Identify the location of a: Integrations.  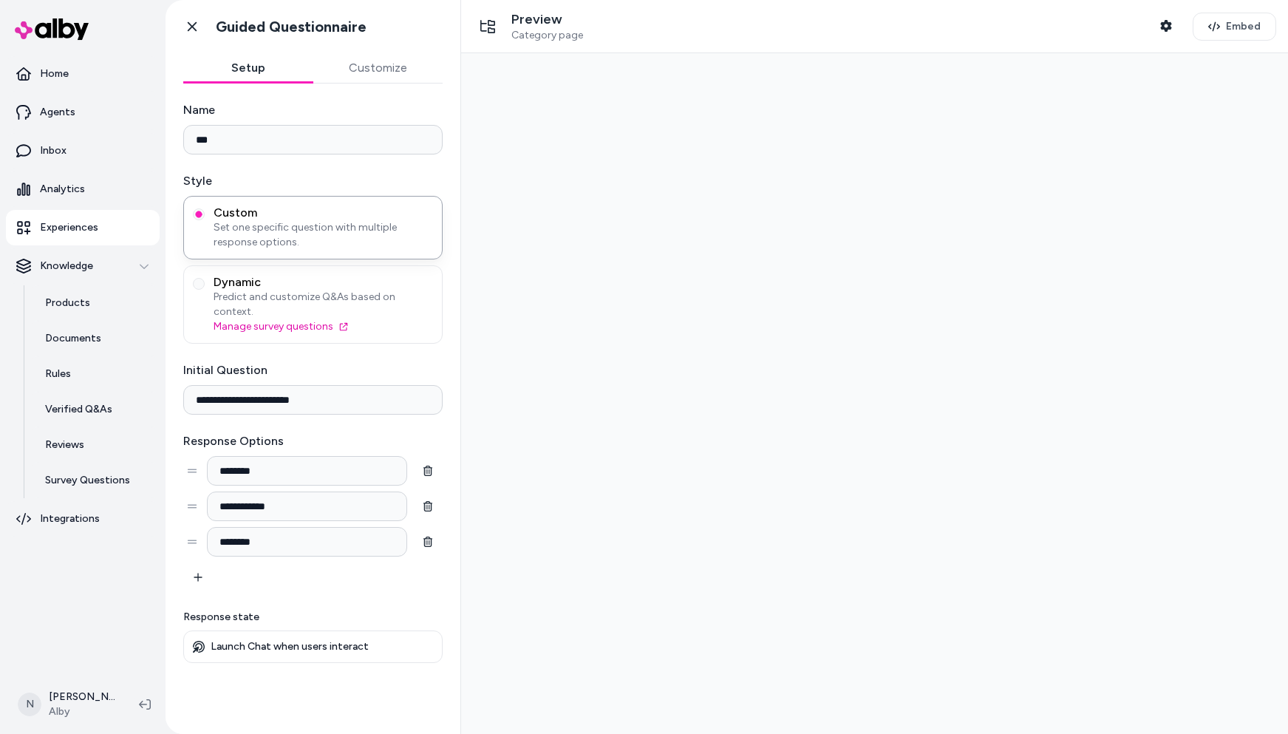
(83, 519).